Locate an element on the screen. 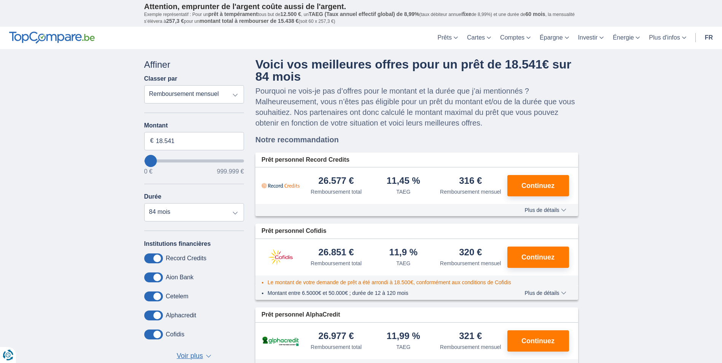  div: 11,45 % is located at coordinates (403, 181).